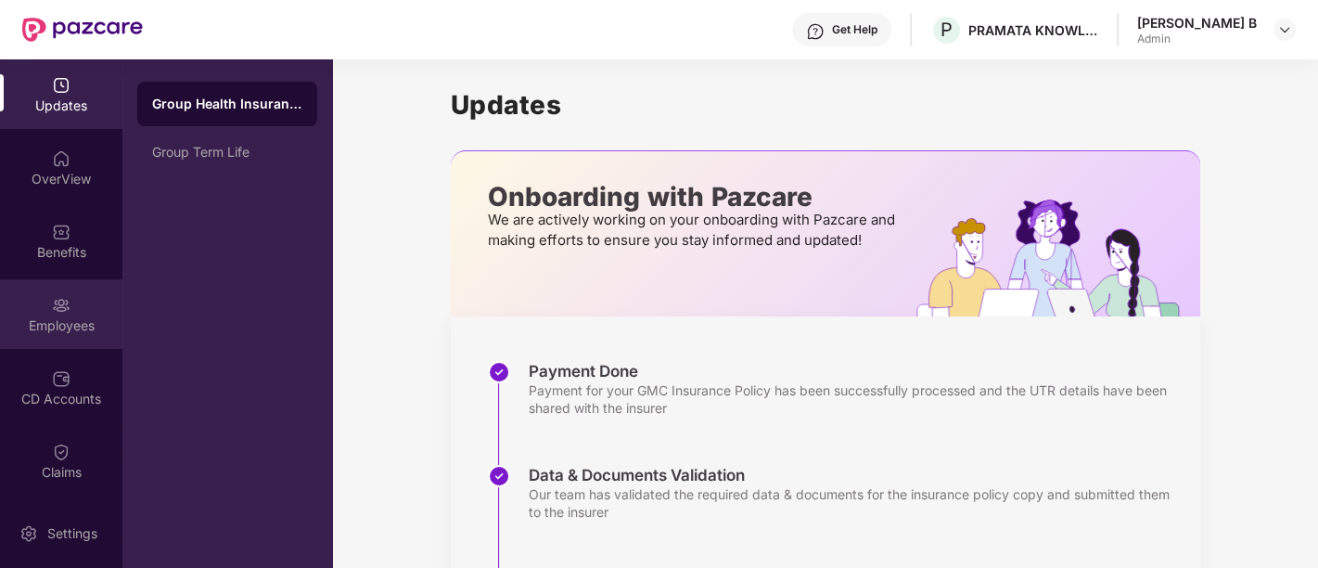 The height and width of the screenshot is (568, 1318). Describe the element at coordinates (855, 371) in the screenshot. I see `div: Payment Done` at that location.